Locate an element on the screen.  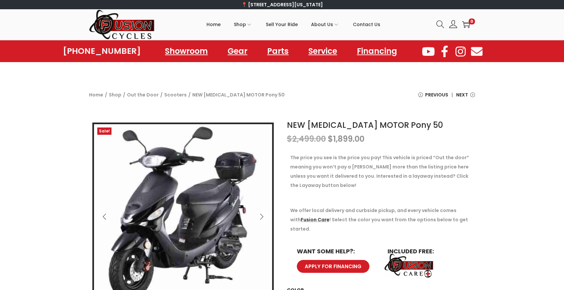
span: Next is located at coordinates (462, 95).